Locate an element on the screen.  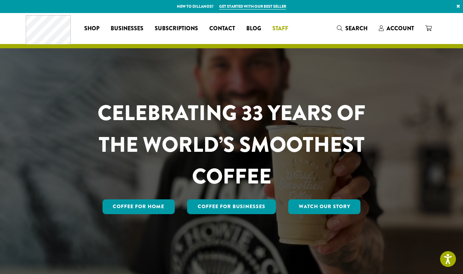
a: Staff is located at coordinates (280, 29).